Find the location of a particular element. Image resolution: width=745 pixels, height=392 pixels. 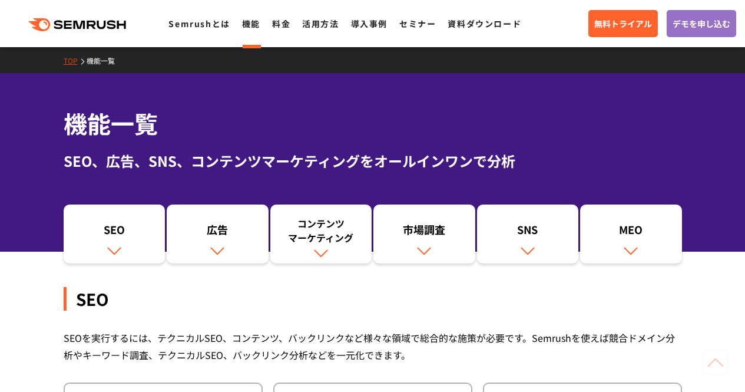

a: MEO is located at coordinates (631, 234).